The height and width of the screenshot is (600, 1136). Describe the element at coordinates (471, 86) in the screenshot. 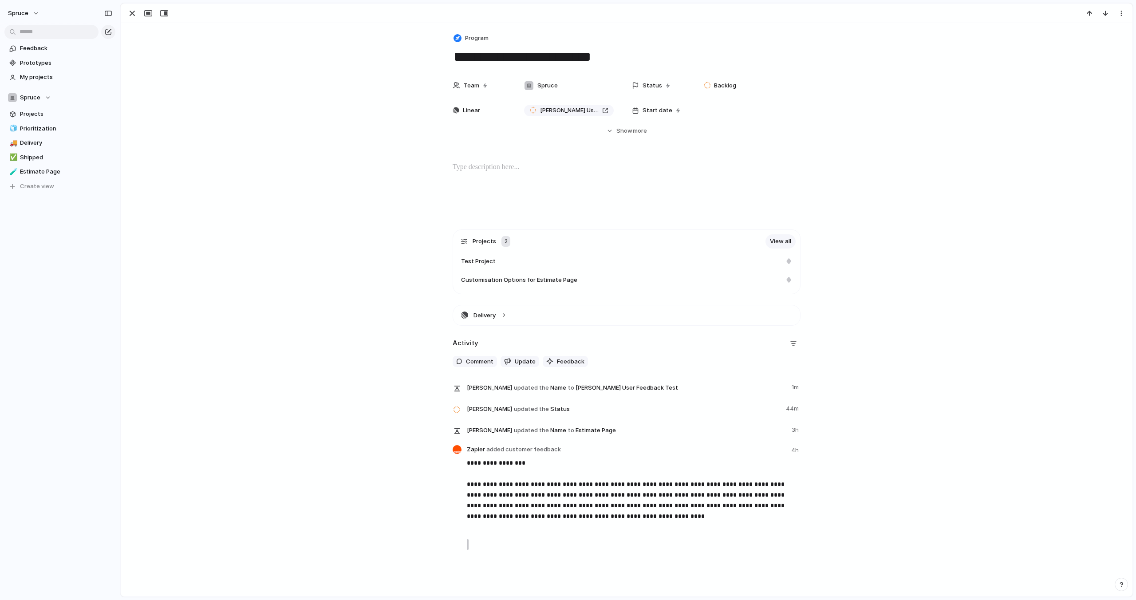

I see `span: Team` at that location.